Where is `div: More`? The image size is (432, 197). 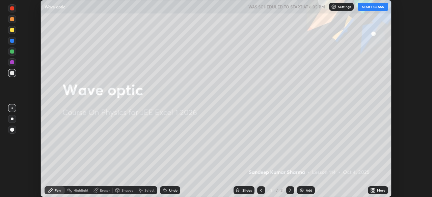 div: More is located at coordinates (381, 191).